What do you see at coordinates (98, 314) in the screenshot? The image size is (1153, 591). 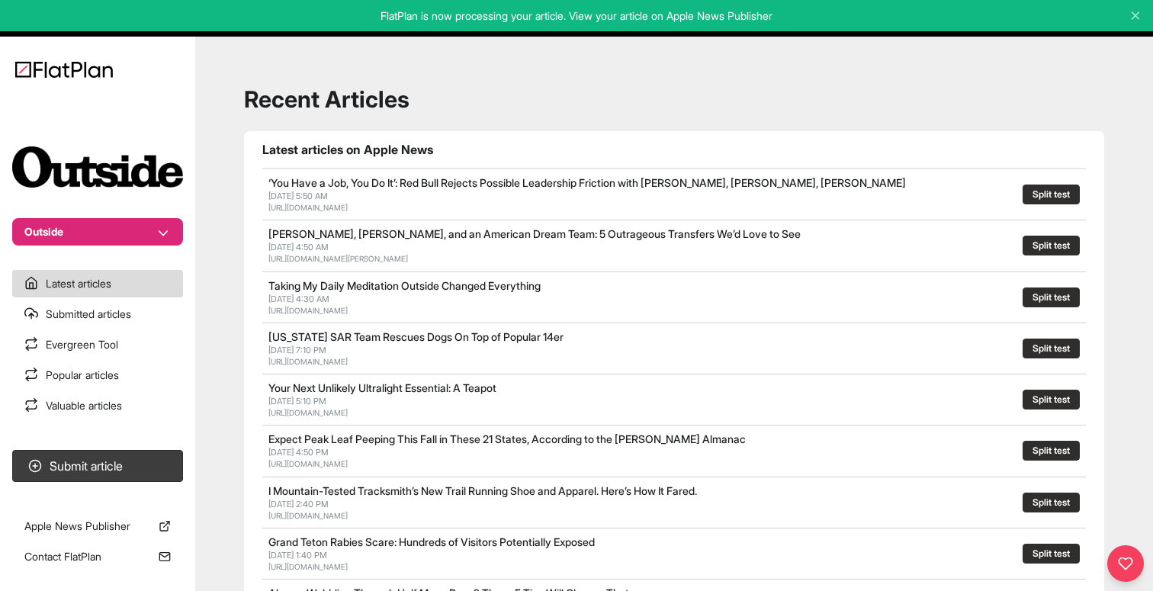 I see `a: Submitted articles` at bounding box center [98, 314].